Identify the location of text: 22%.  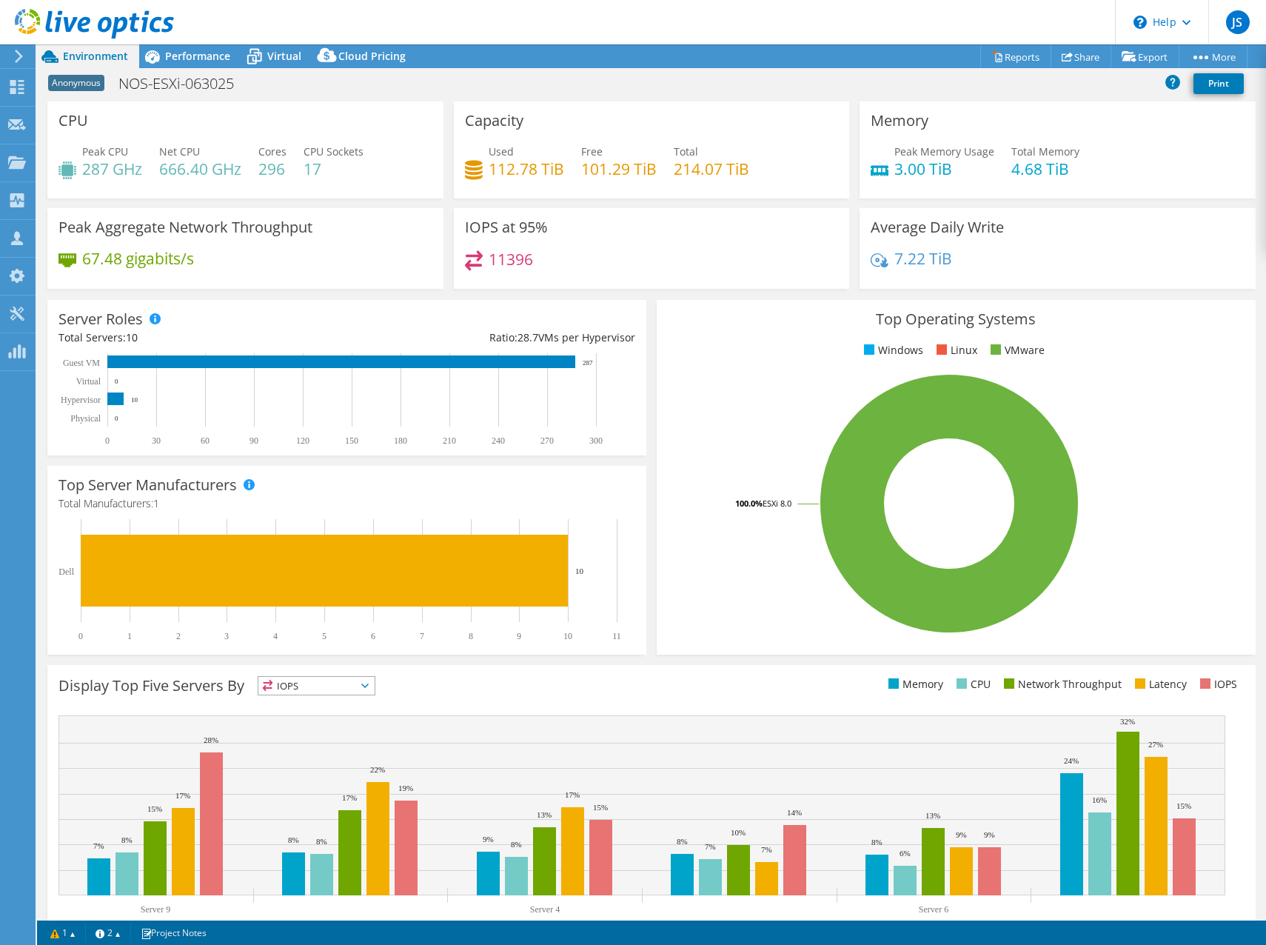
(378, 769).